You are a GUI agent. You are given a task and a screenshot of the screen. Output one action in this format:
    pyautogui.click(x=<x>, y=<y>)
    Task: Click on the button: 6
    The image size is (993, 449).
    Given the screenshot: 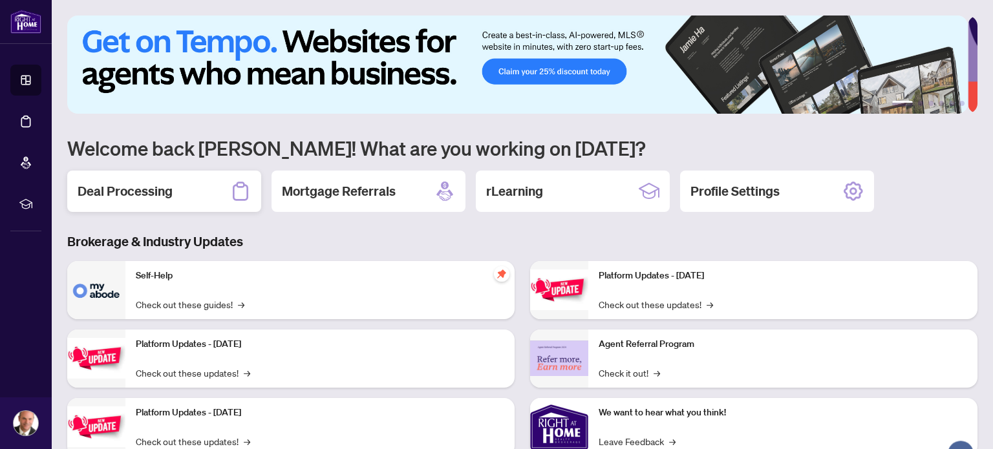 What is the action you would take?
    pyautogui.click(x=961, y=103)
    